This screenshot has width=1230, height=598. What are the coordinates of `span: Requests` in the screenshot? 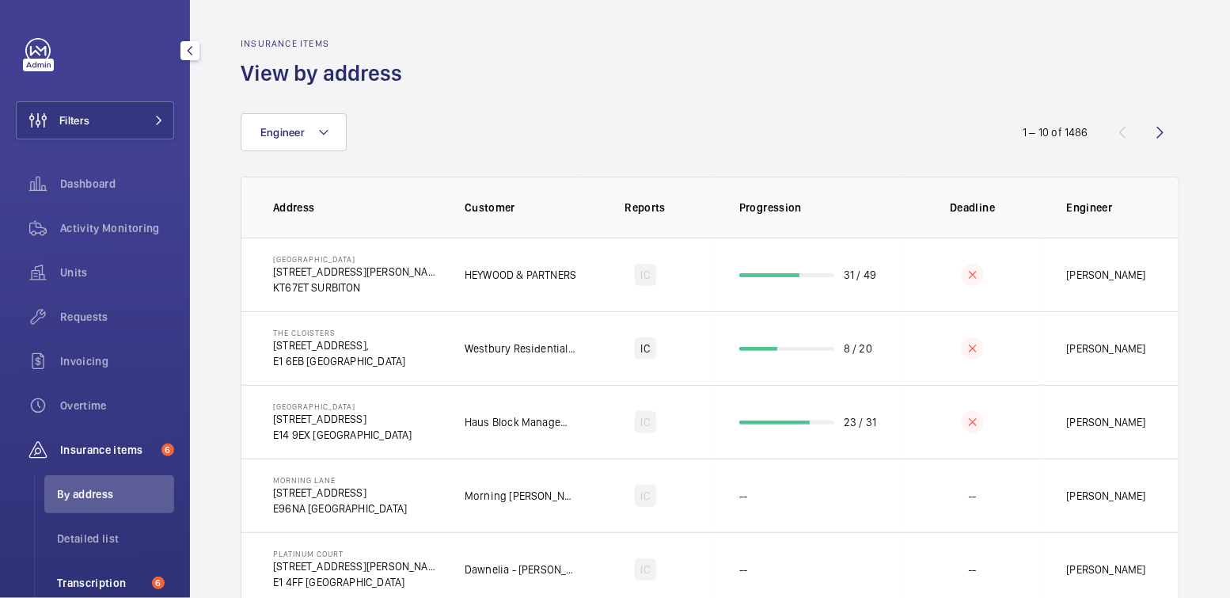 It's located at (117, 317).